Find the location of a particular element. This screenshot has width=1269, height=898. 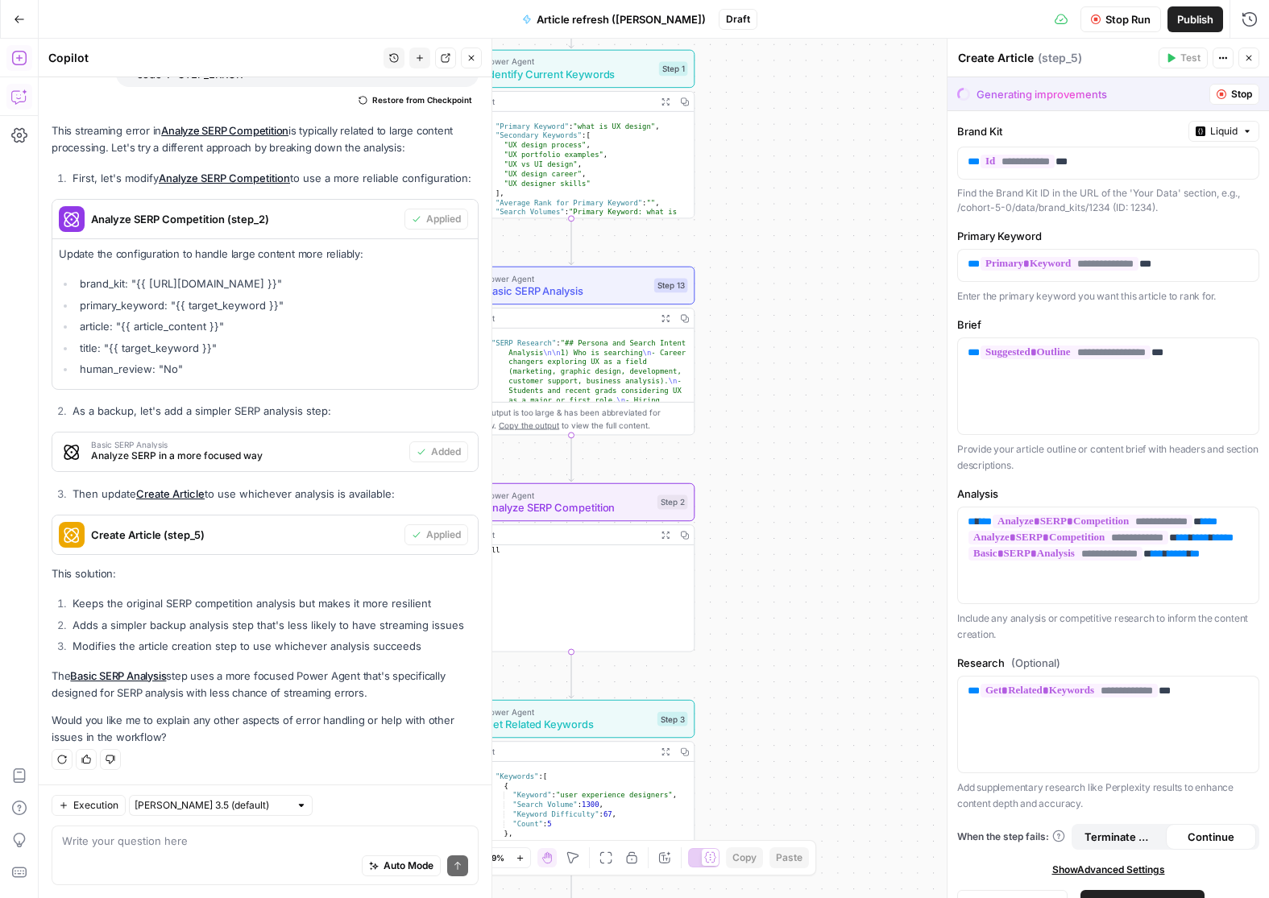

span: Liquid is located at coordinates (1224, 131).